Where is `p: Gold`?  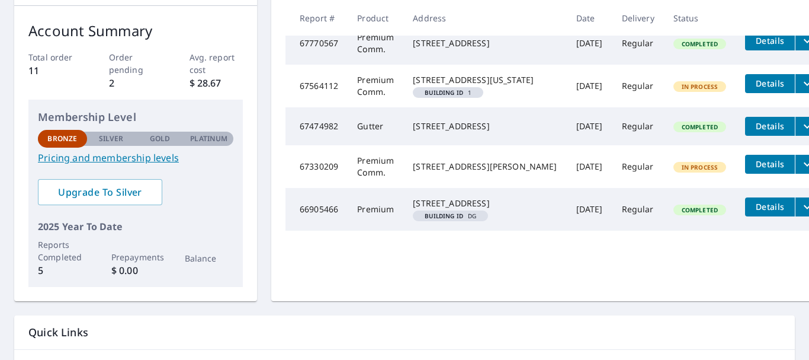 p: Gold is located at coordinates (160, 139).